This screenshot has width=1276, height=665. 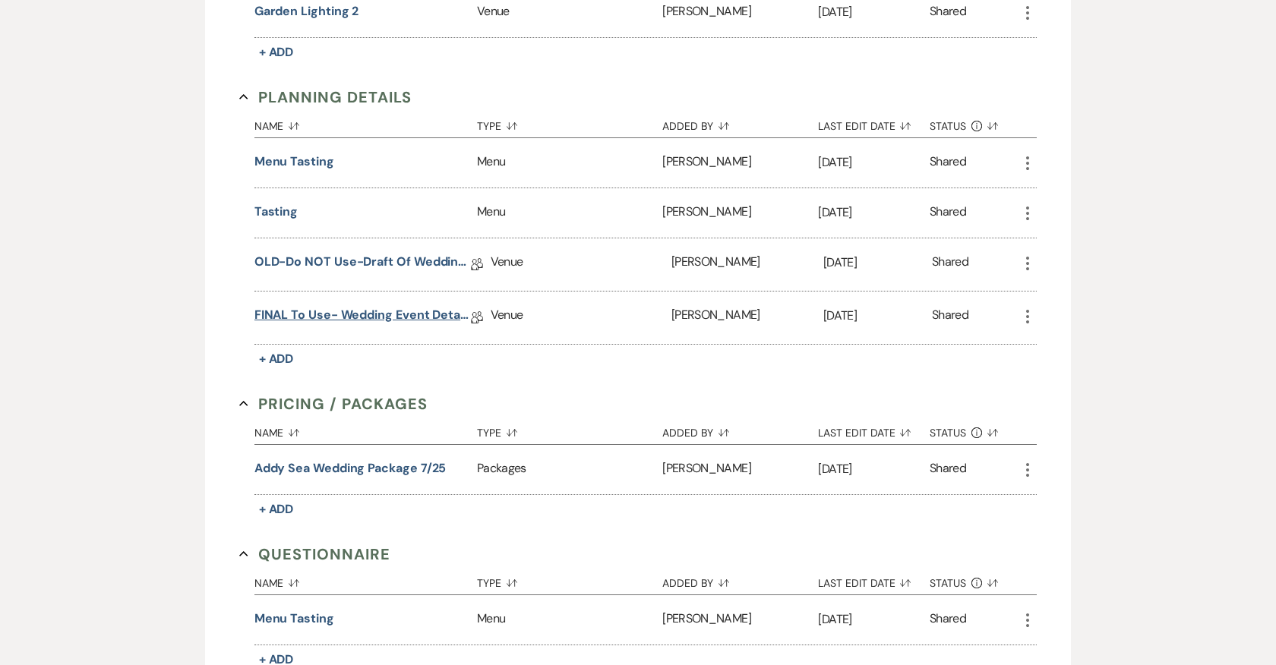 What do you see at coordinates (570, 469) in the screenshot?
I see `div: Packages` at bounding box center [570, 469].